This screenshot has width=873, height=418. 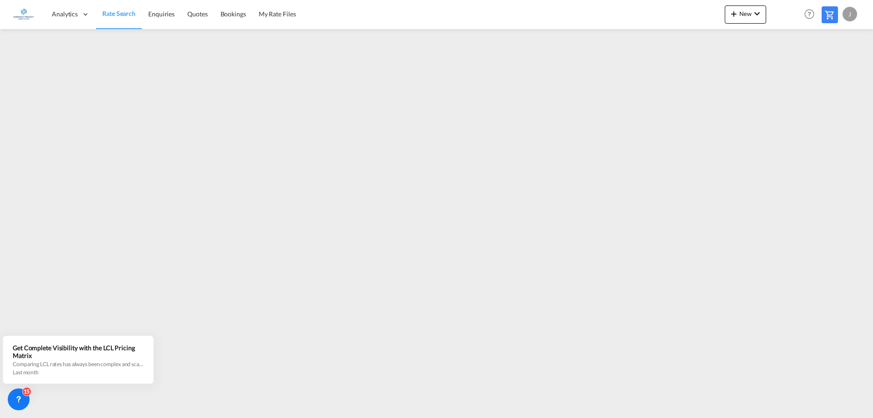 What do you see at coordinates (65, 14) in the screenshot?
I see `span: Analytics` at bounding box center [65, 14].